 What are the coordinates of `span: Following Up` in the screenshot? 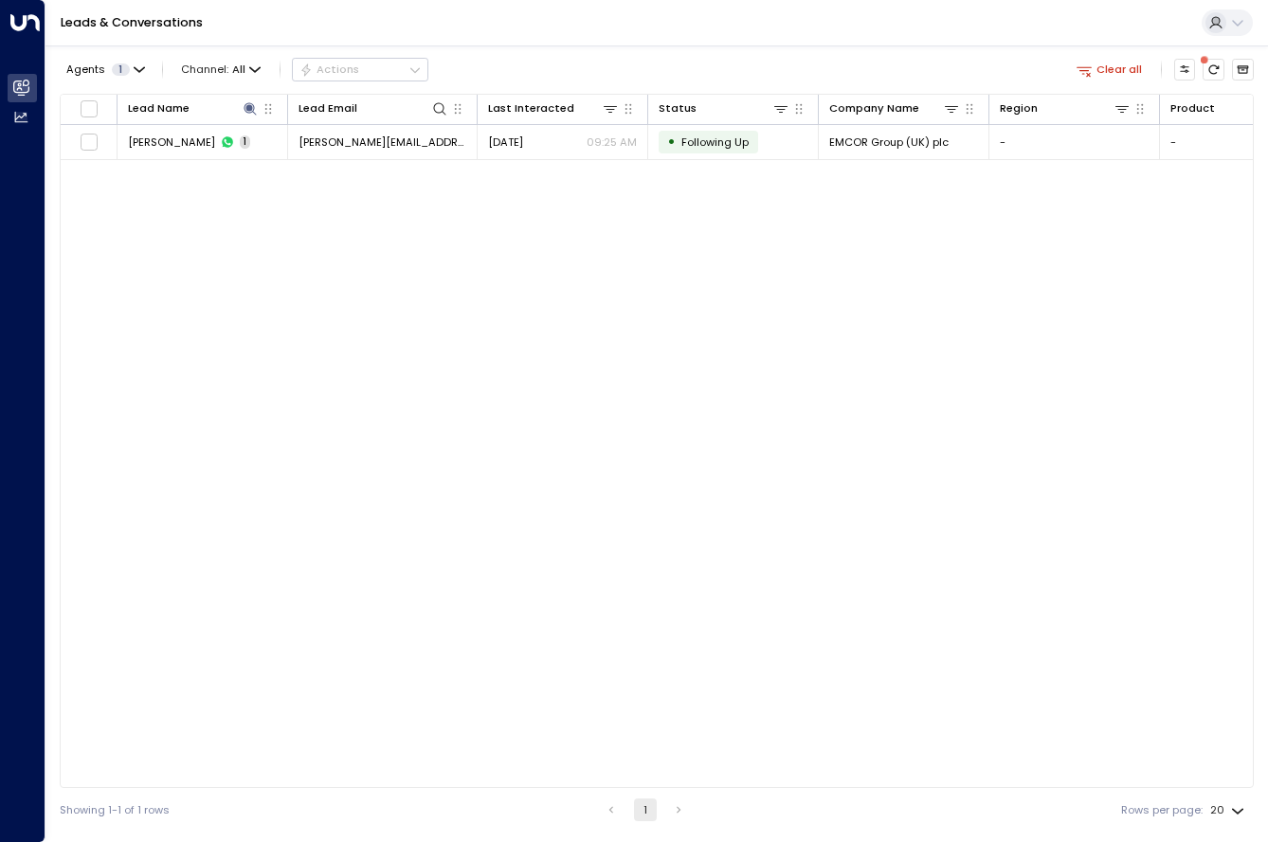 It's located at (714, 142).